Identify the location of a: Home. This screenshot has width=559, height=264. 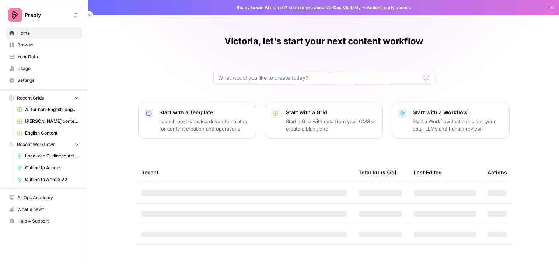
(44, 33).